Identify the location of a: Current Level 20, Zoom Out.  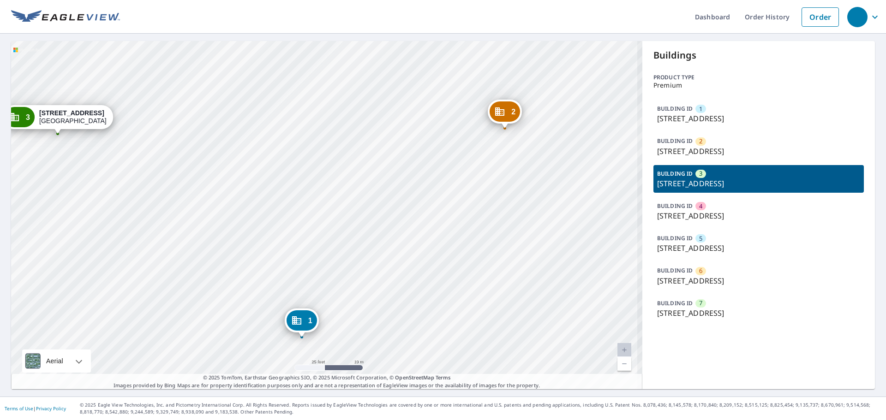
(624, 364).